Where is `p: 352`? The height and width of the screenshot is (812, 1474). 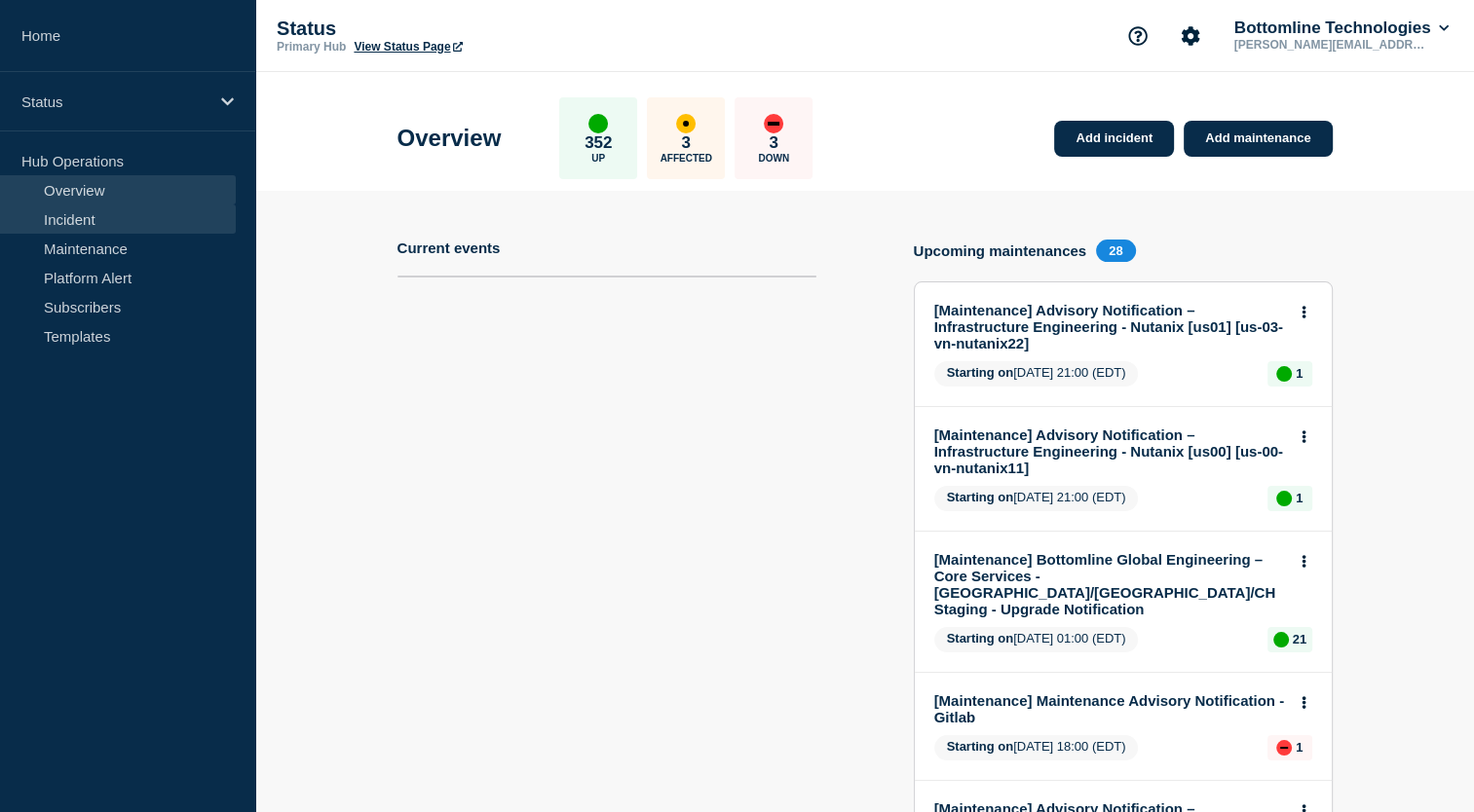
p: 352 is located at coordinates (598, 143).